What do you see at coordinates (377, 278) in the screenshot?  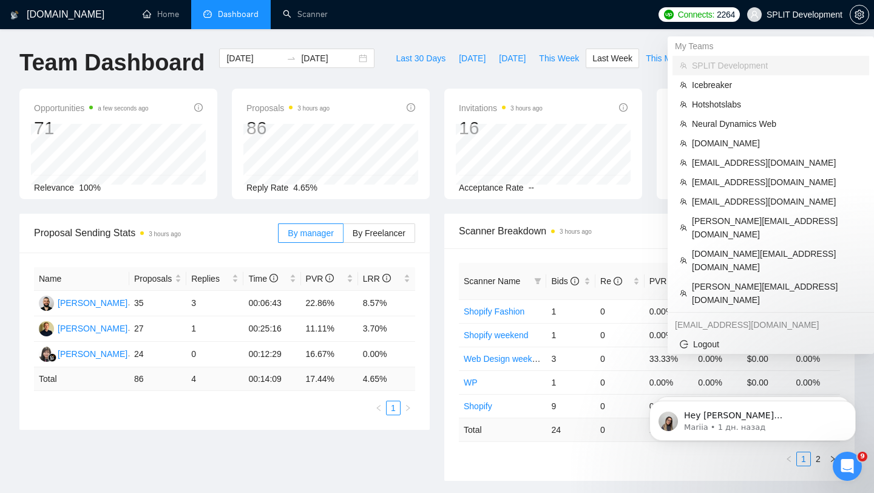 I see `span: LRR` at bounding box center [377, 278].